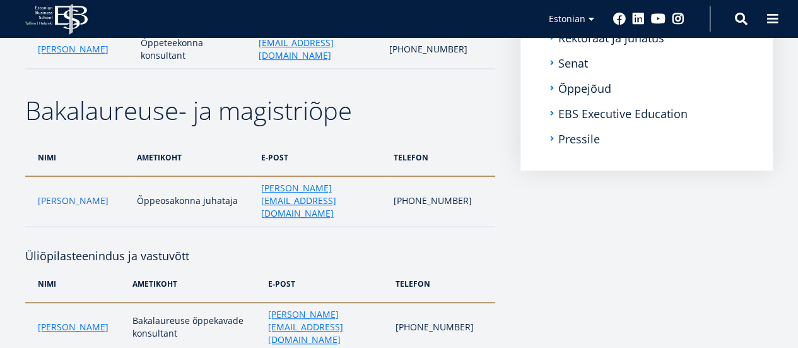 The width and height of the screenshot is (798, 348). What do you see at coordinates (573, 63) in the screenshot?
I see `a: Senat` at bounding box center [573, 63].